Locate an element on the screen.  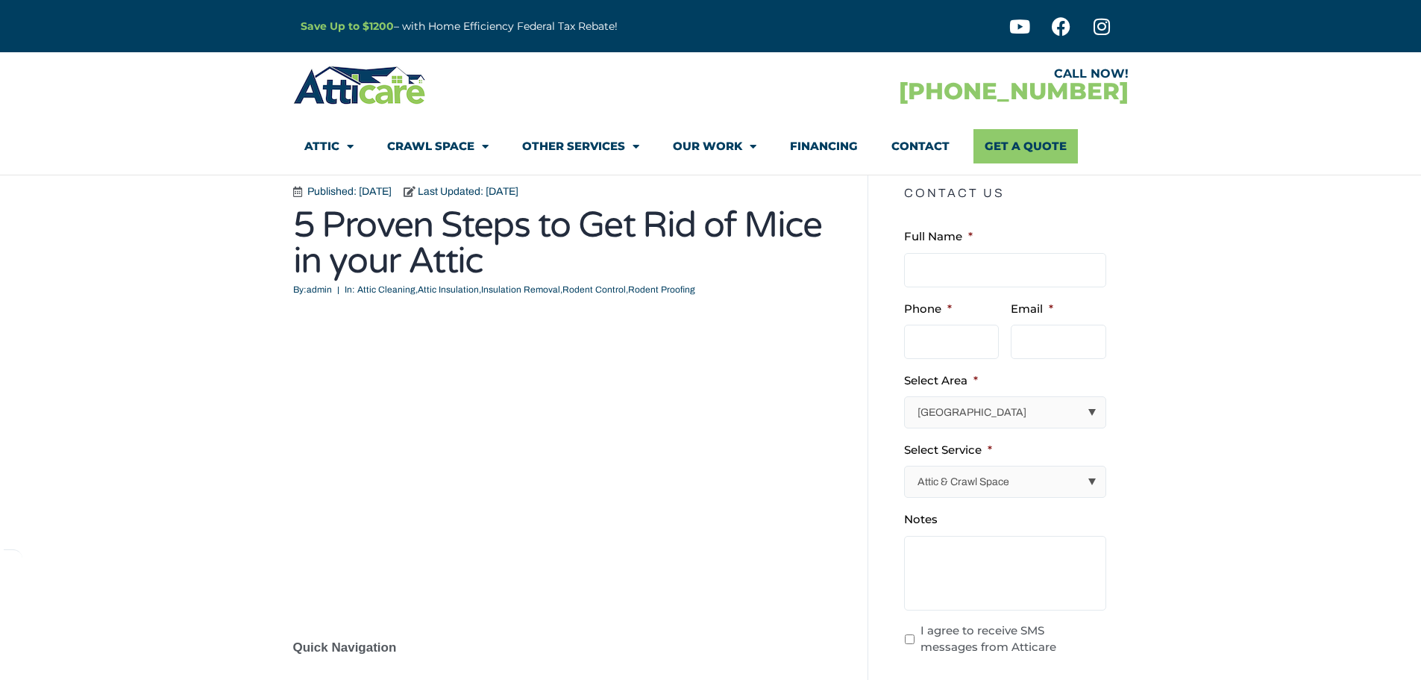
label: I agree to receive SMS messages from Atticare is located at coordinates (1012, 639).